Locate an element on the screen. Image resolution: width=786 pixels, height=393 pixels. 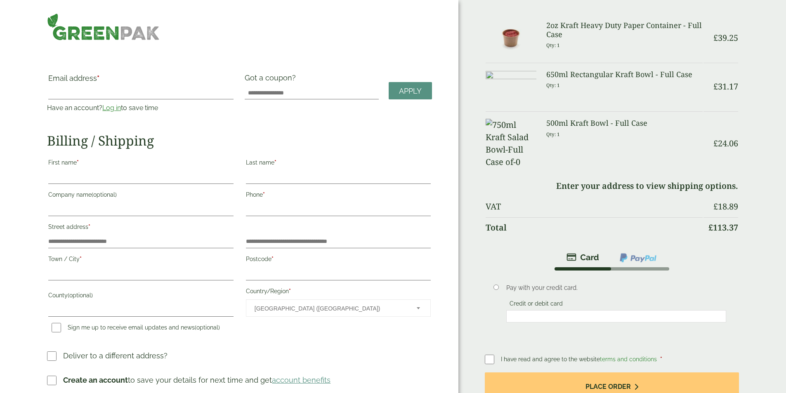
label: Postcode is located at coordinates (339, 261).